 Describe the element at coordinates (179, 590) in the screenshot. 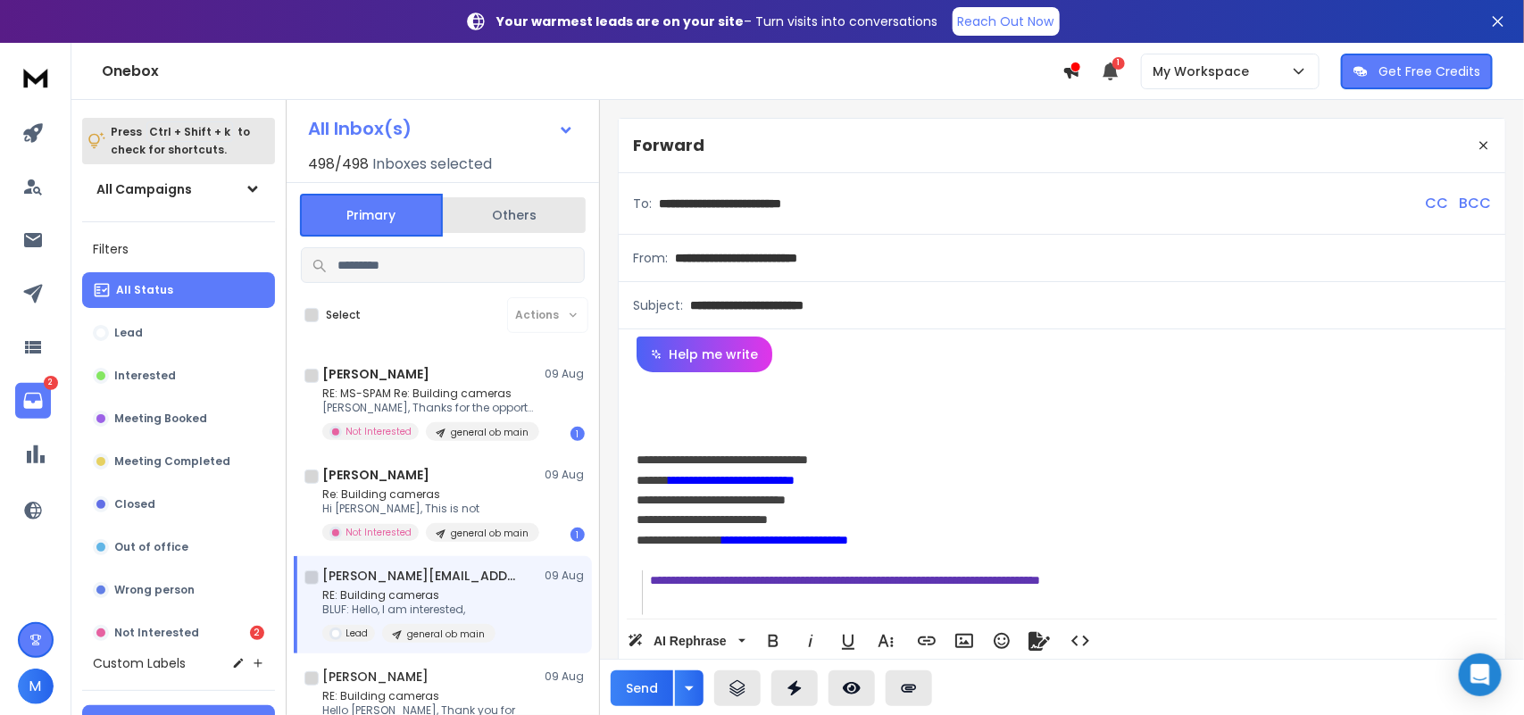

I see `button: Wrong person` at that location.